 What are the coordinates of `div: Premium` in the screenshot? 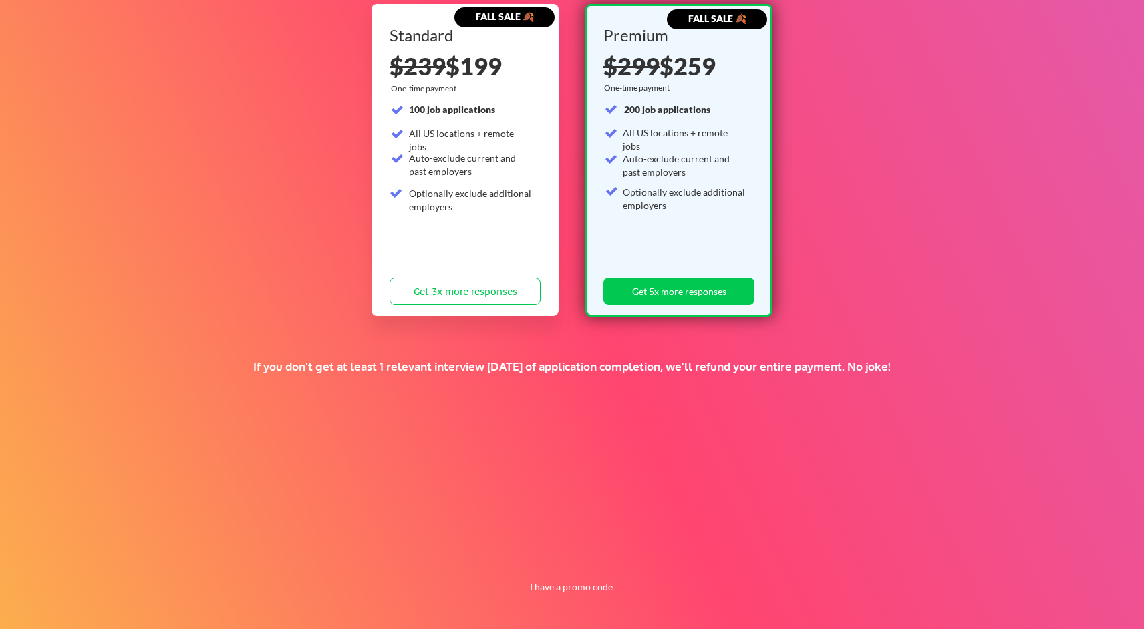 It's located at (676, 35).